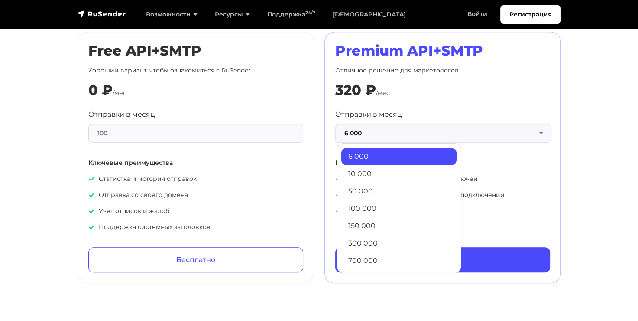 This screenshot has height=321, width=638. Describe the element at coordinates (399, 208) in the screenshot. I see `ul: 6 000` at that location.